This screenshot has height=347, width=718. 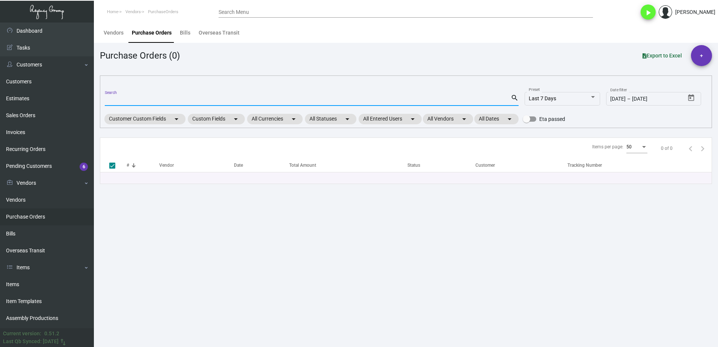 What do you see at coordinates (552, 119) in the screenshot?
I see `span: Eta passed` at bounding box center [552, 119].